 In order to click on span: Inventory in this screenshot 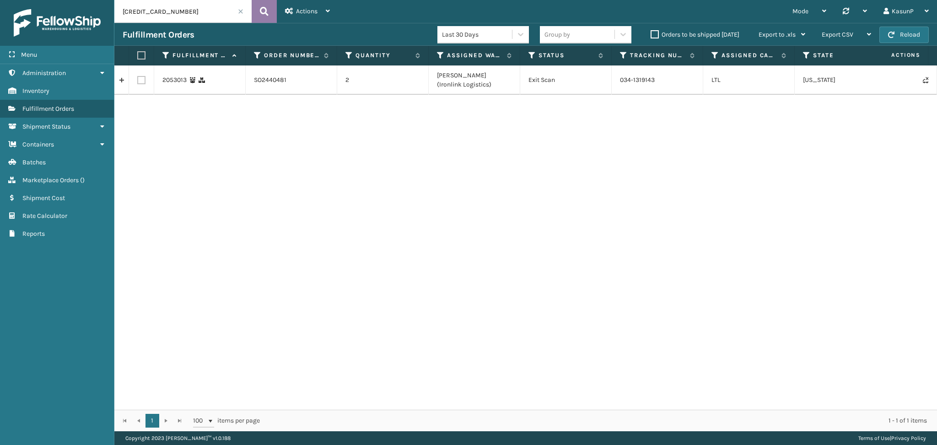, I will do `click(36, 91)`.